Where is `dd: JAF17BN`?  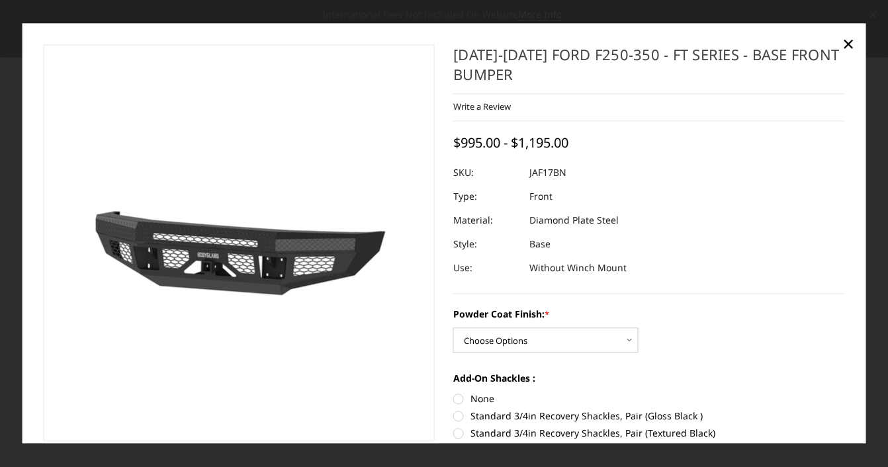 dd: JAF17BN is located at coordinates (548, 173).